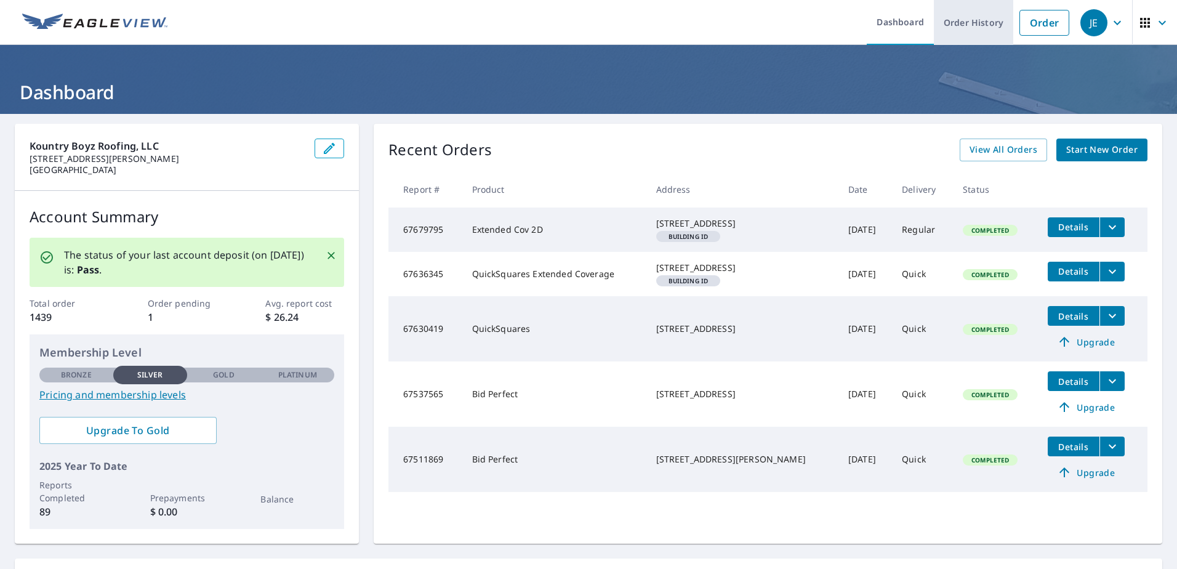  What do you see at coordinates (187, 497) in the screenshot?
I see `p: Prepayments` at bounding box center [187, 497].